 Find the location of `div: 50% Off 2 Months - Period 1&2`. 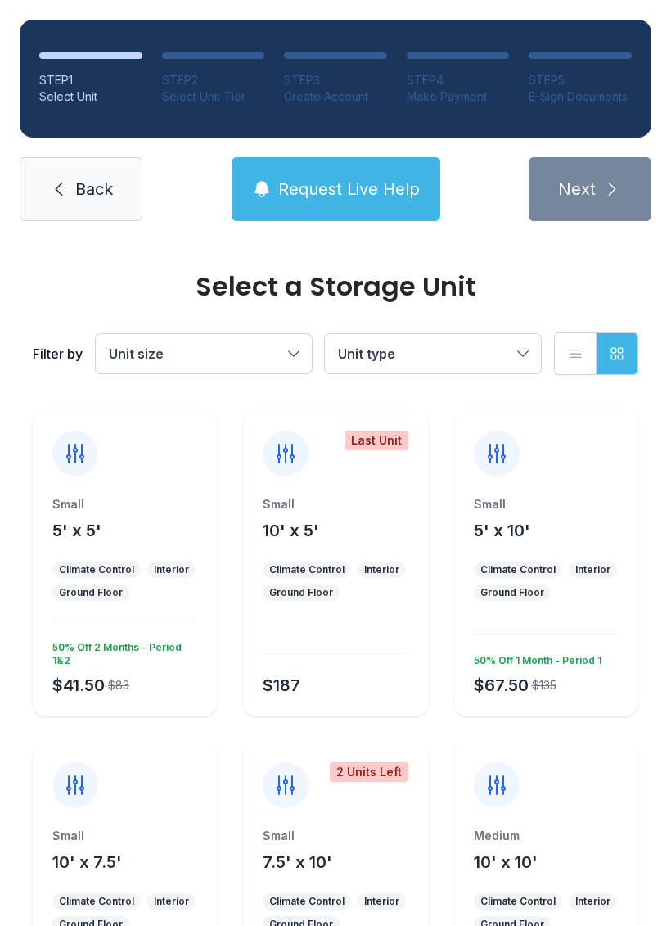

div: 50% Off 2 Months - Period 1&2 is located at coordinates (121, 651).